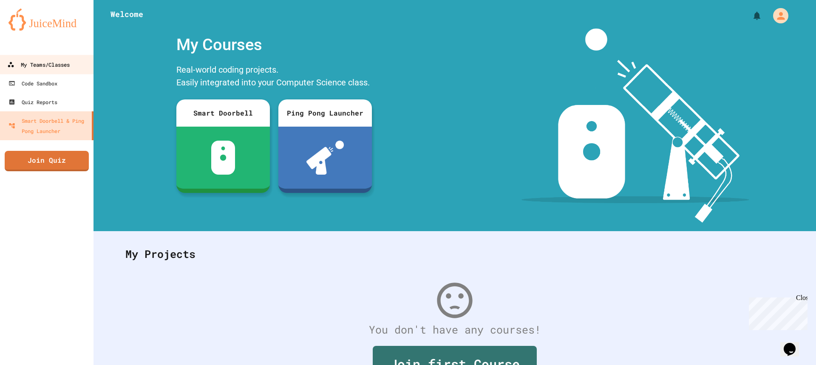 The image size is (816, 365). Describe the element at coordinates (48, 126) in the screenshot. I see `div: Smart Doorbell & Ping Pong Launcher` at that location.